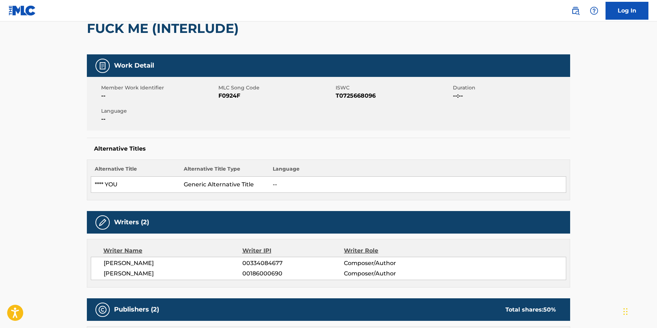  Describe the element at coordinates (575, 11) in the screenshot. I see `img: search` at that location.